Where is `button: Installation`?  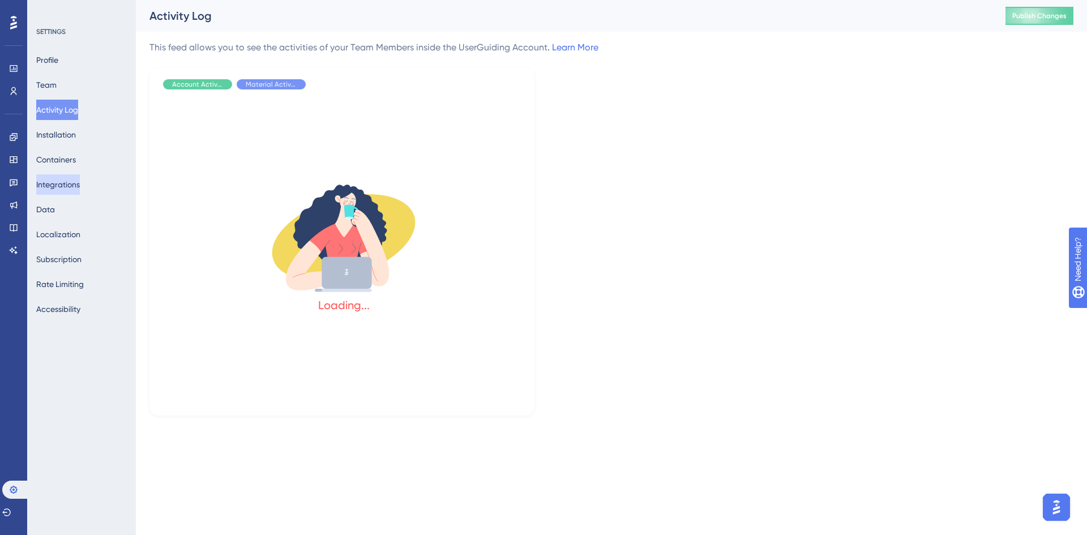 button: Installation is located at coordinates (56, 135).